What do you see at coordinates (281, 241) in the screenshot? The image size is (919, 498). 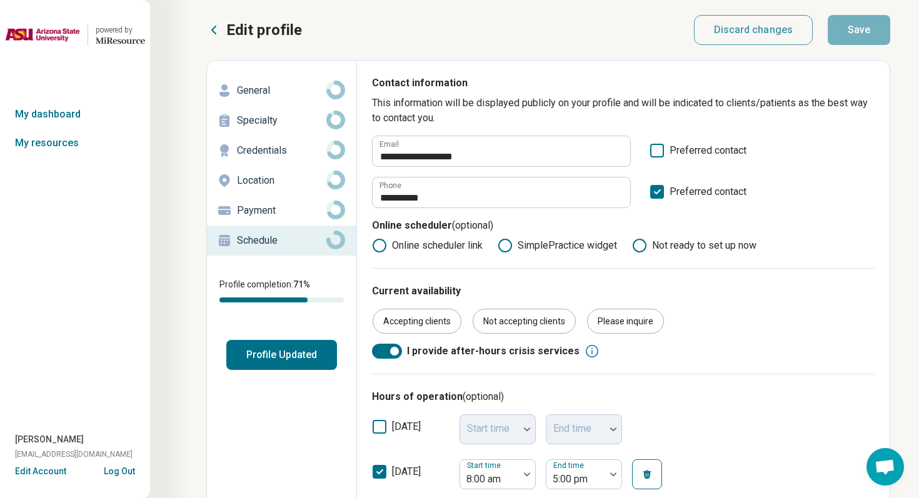 I see `a: Schedule` at bounding box center [281, 241].